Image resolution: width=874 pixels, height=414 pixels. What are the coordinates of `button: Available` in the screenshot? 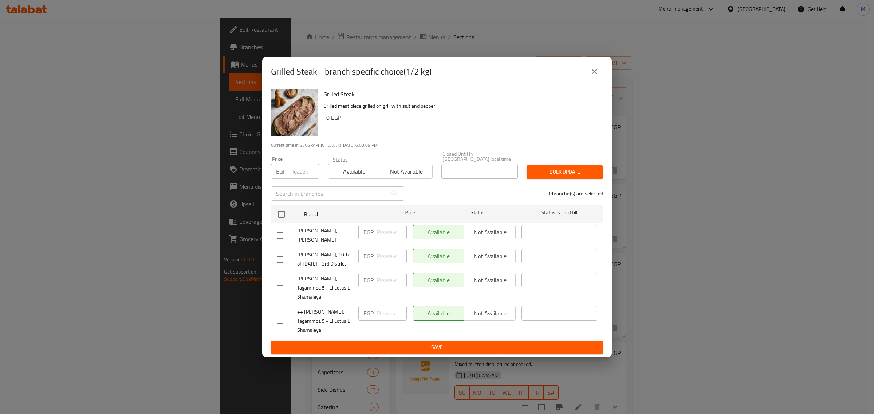 It's located at (354, 172).